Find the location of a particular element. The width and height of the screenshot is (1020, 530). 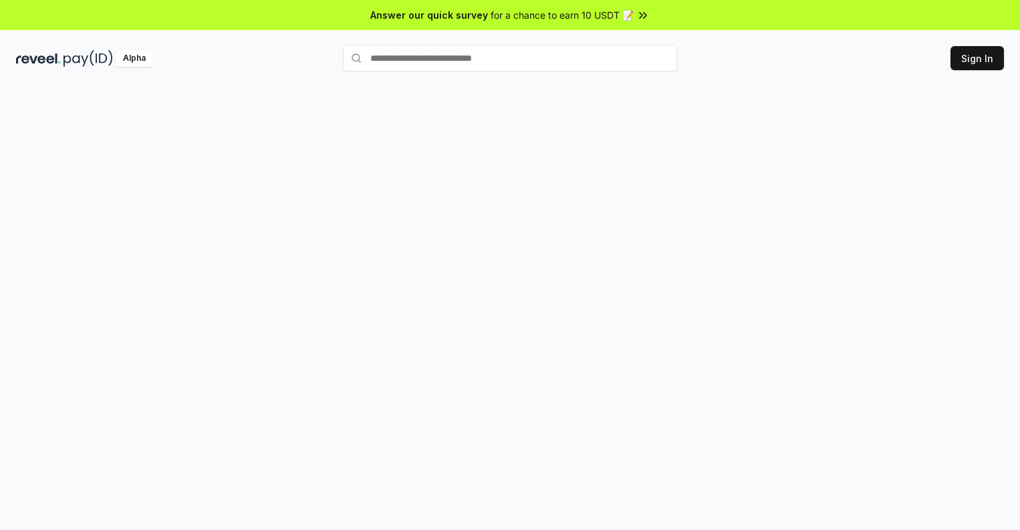

img: pay_id is located at coordinates (88, 58).